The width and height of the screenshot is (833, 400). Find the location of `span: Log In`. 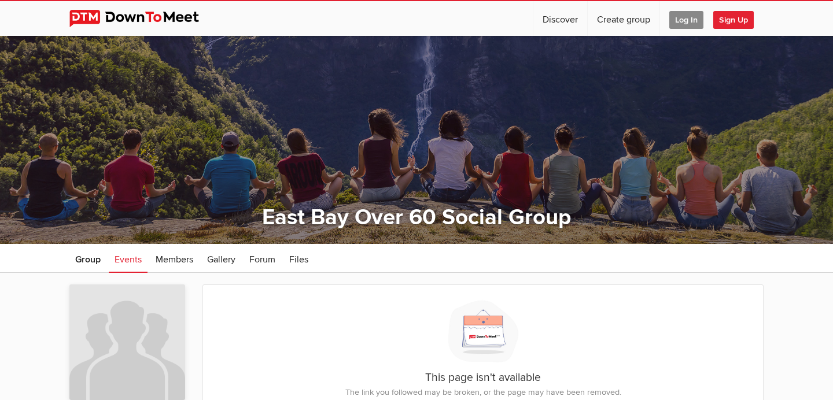

span: Log In is located at coordinates (686, 20).